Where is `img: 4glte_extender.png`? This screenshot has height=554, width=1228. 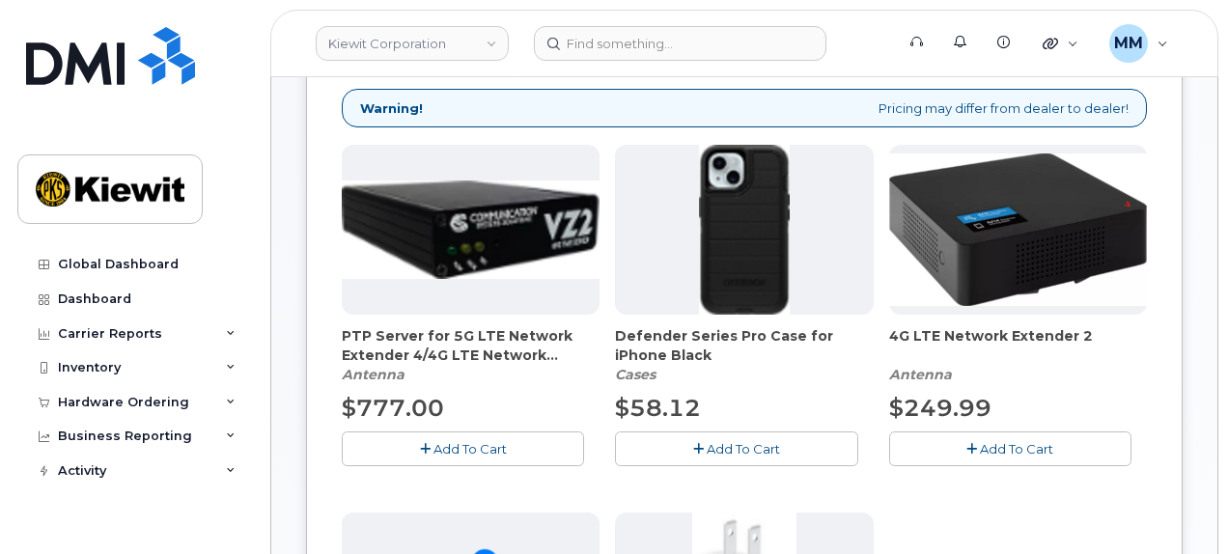 img: 4glte_extender.png is located at coordinates (1018, 230).